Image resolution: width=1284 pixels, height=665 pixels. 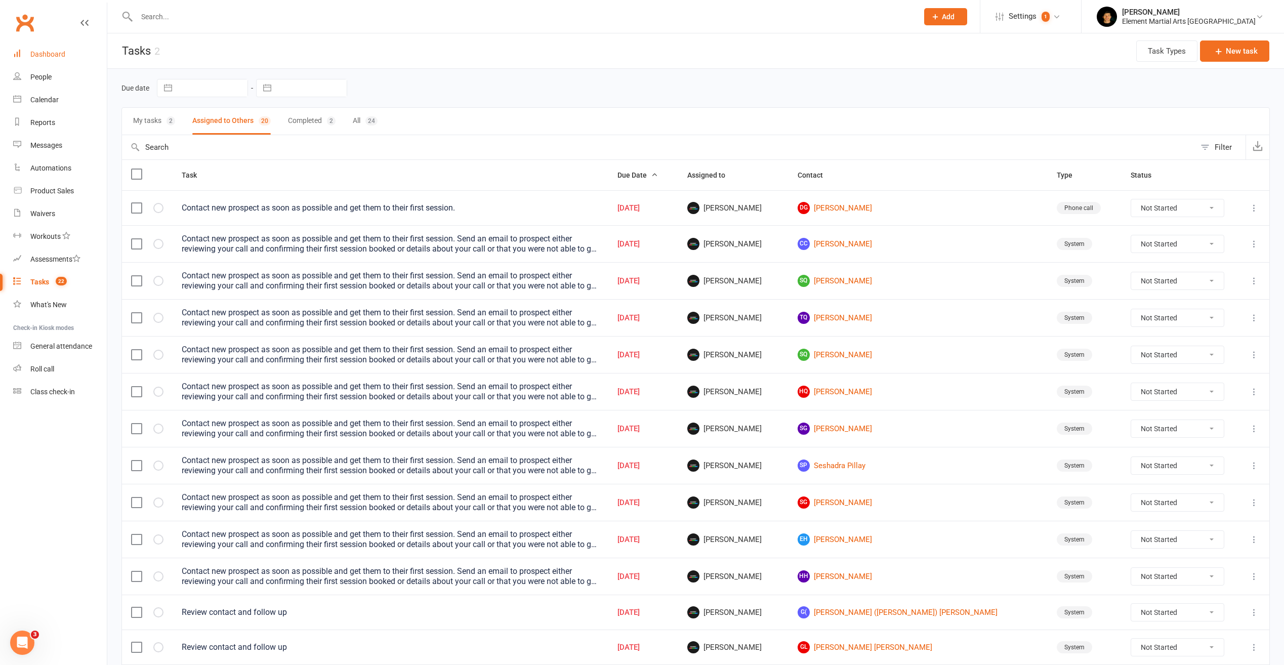 I want to click on button: All24, so click(x=365, y=121).